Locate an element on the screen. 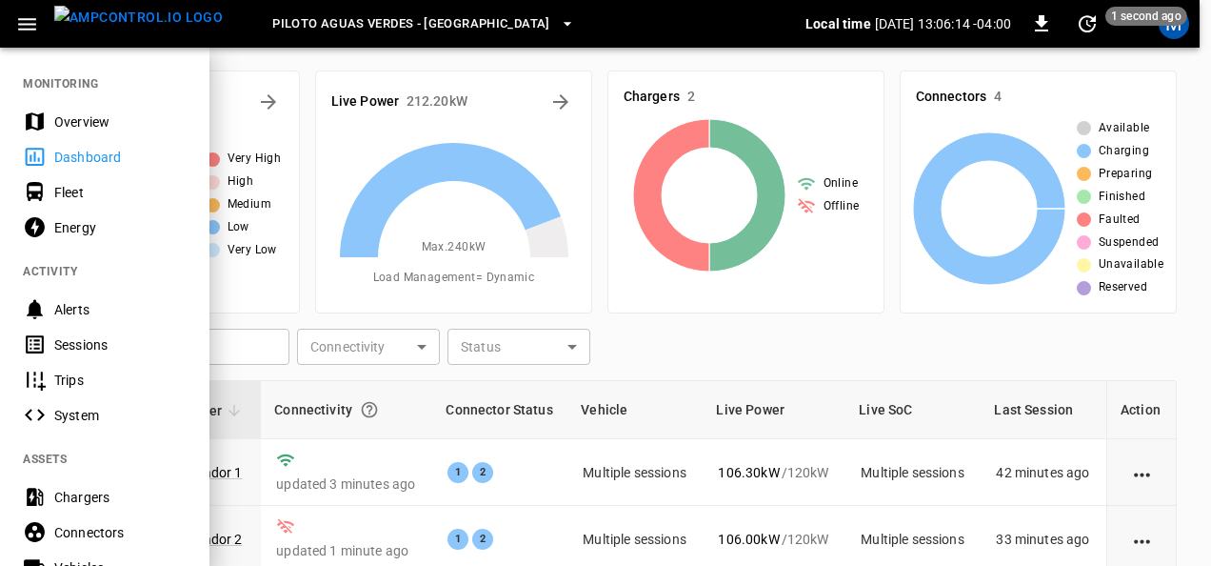 The width and height of the screenshot is (1211, 566). div: Sessions is located at coordinates (120, 345).